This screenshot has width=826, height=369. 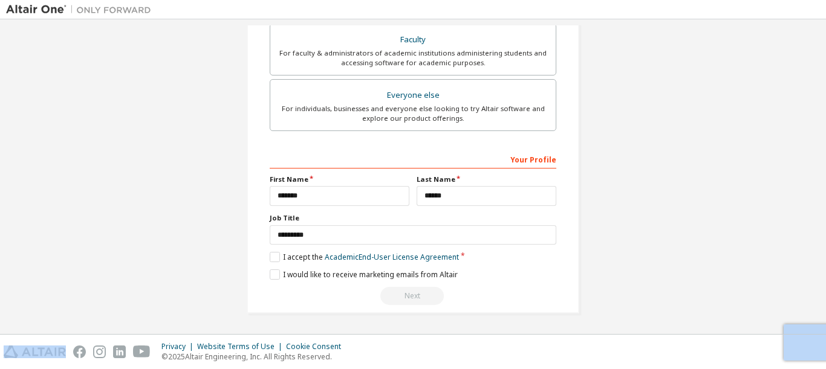 I want to click on img: linkedin.svg, so click(x=119, y=352).